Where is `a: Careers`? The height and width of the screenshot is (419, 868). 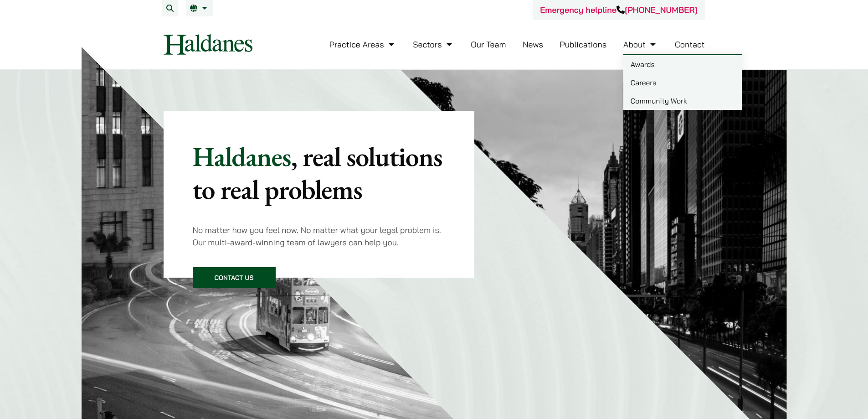 a: Careers is located at coordinates (682, 82).